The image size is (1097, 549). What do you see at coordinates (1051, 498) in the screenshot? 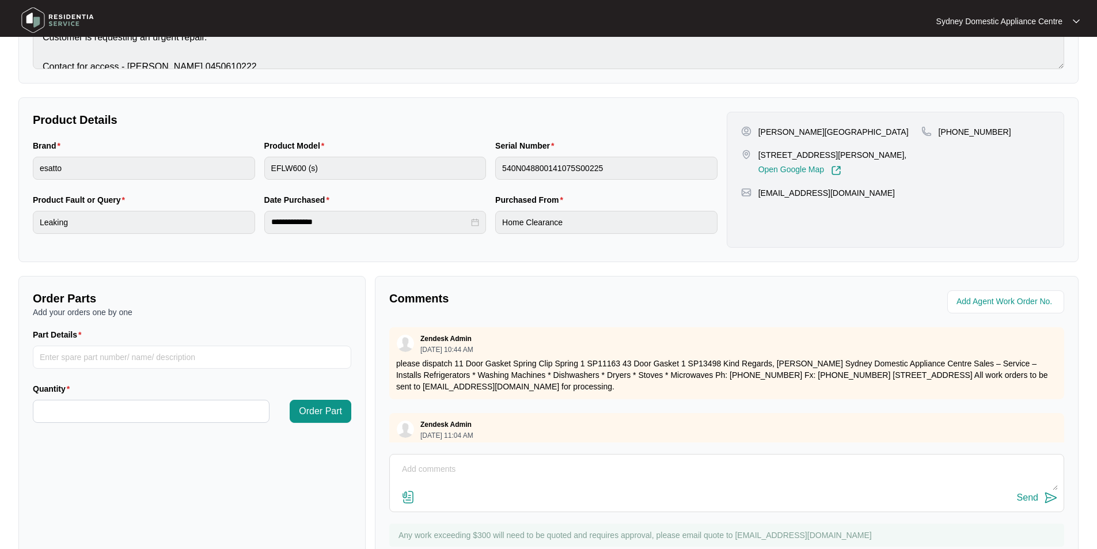
I see `img: send-icon.svg` at bounding box center [1051, 498].